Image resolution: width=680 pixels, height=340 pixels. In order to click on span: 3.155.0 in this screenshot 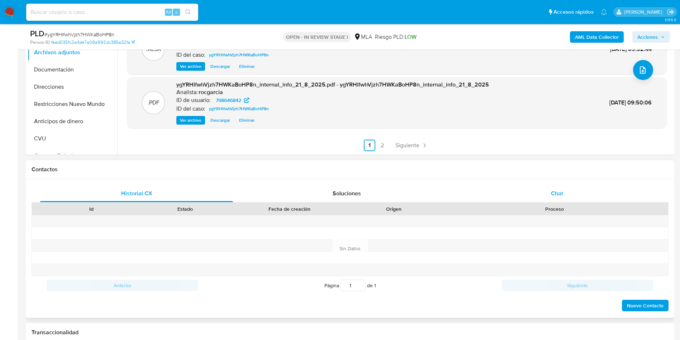, I will do `click(671, 20)`.